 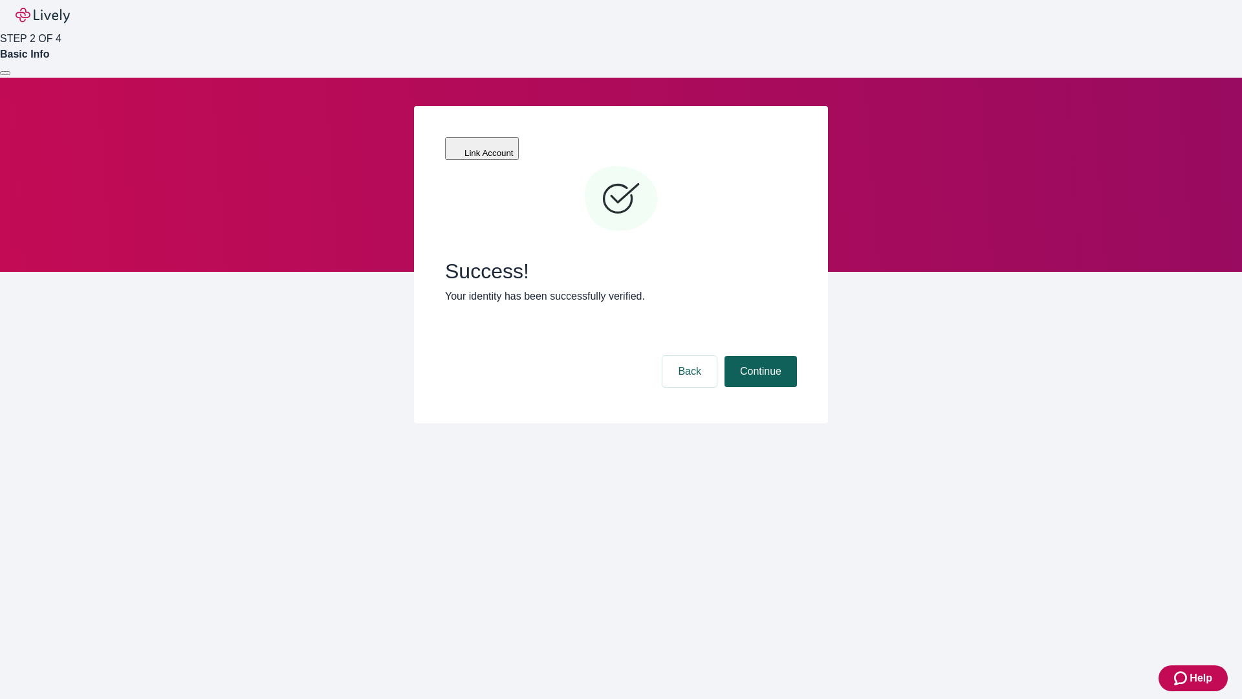 I want to click on button: Zendesk support iconHelp, so click(x=1193, y=678).